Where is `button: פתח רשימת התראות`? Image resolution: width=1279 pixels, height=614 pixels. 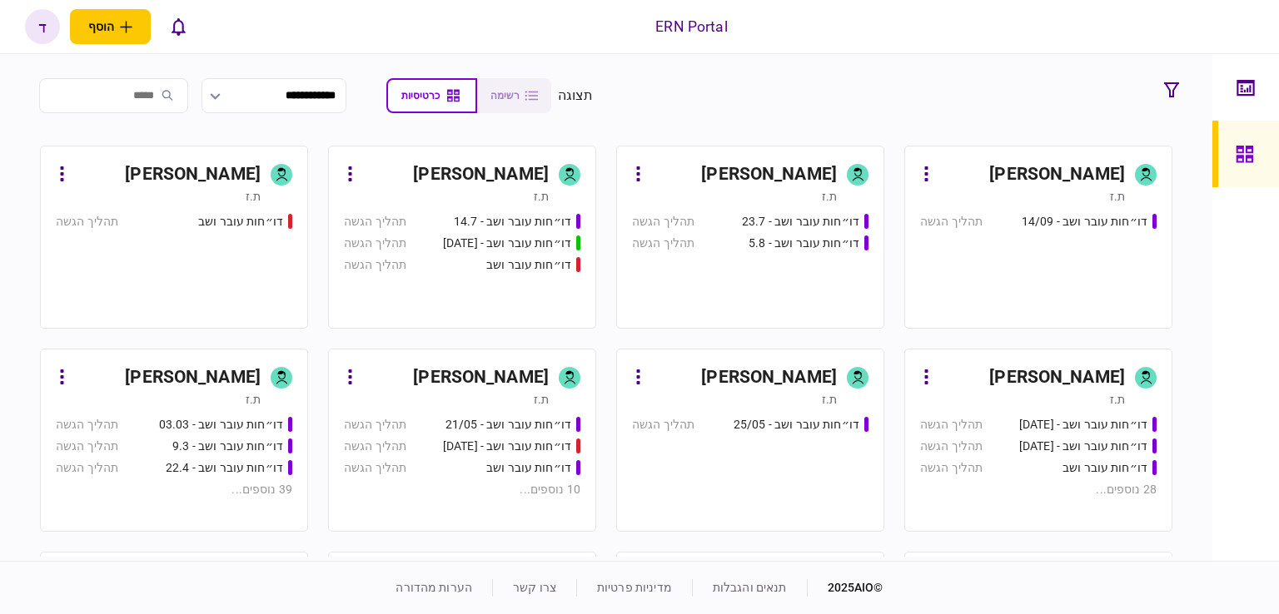 button: פתח רשימת התראות is located at coordinates (178, 27).